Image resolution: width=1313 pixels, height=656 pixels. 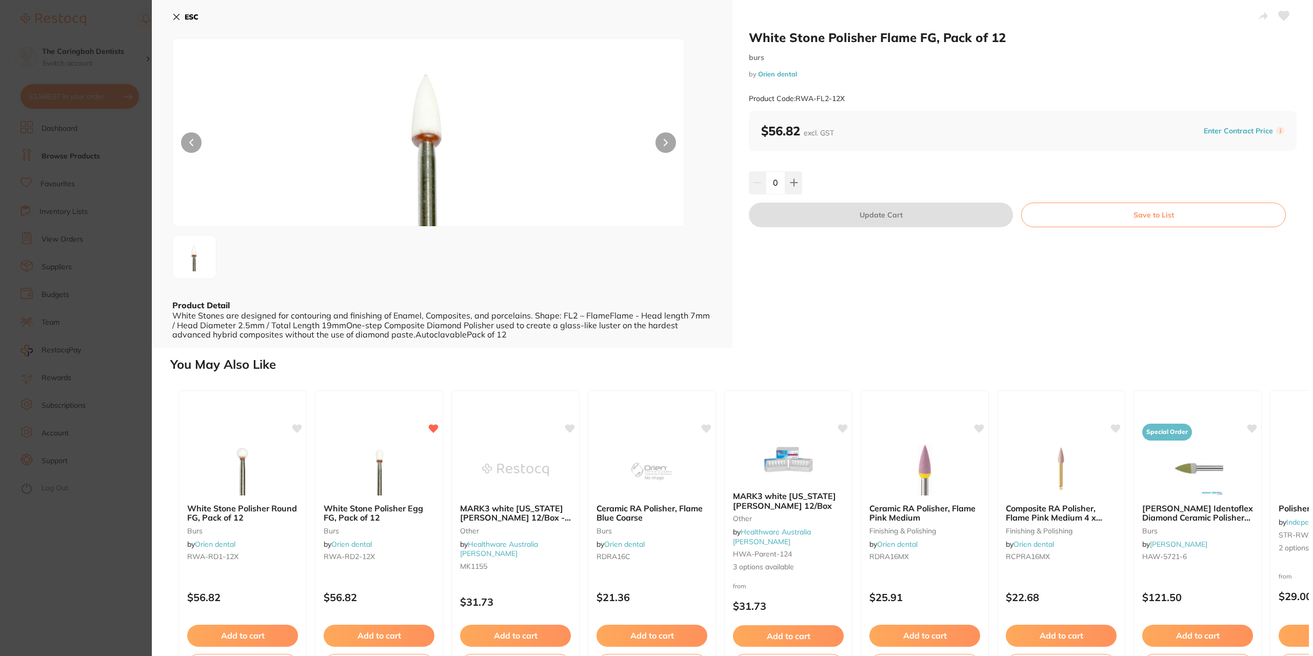 I want to click on small: RDRA16MX, so click(x=925, y=556).